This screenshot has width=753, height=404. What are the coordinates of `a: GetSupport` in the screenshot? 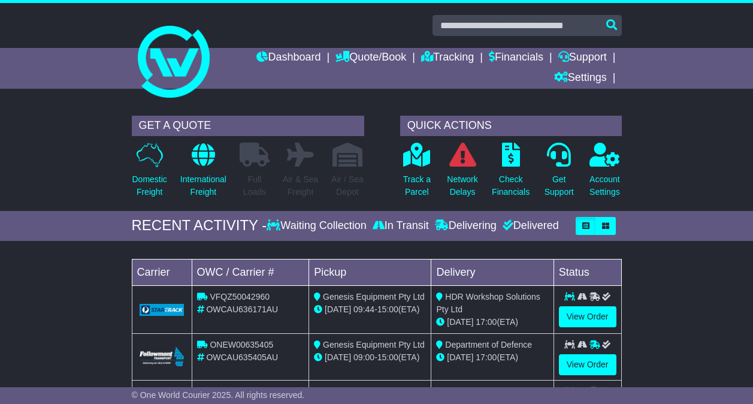 It's located at (559, 173).